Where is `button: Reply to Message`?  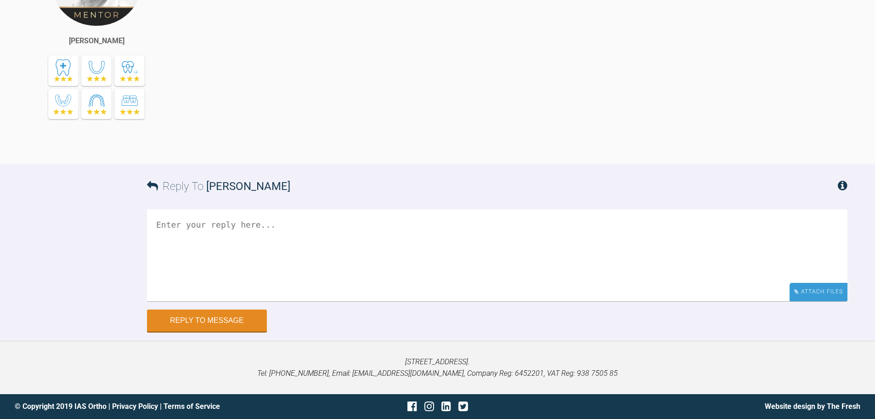
button: Reply to Message is located at coordinates (207, 320).